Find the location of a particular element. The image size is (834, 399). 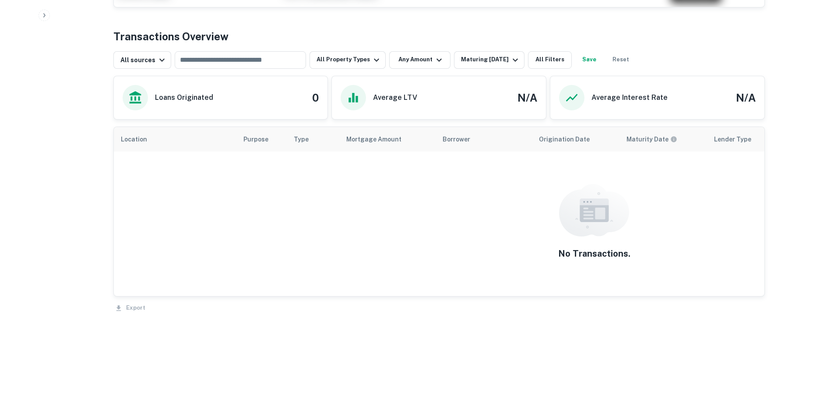

button: All Property Types is located at coordinates (348, 60).